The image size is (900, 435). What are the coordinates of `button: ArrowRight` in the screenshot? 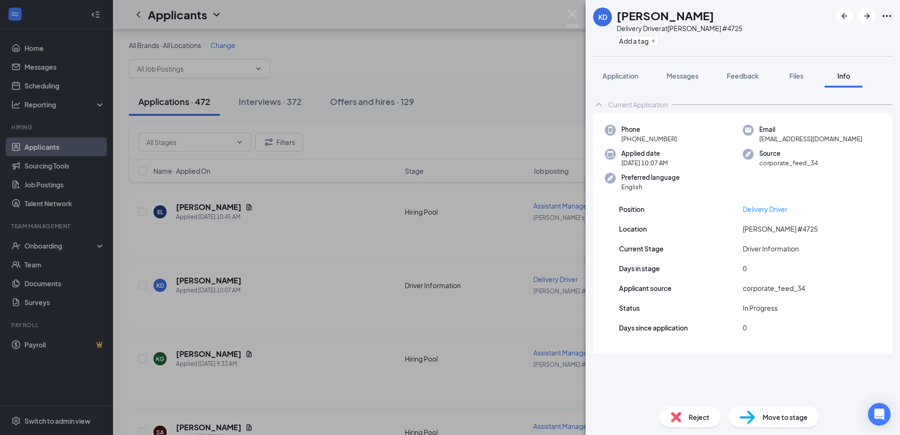 It's located at (867, 16).